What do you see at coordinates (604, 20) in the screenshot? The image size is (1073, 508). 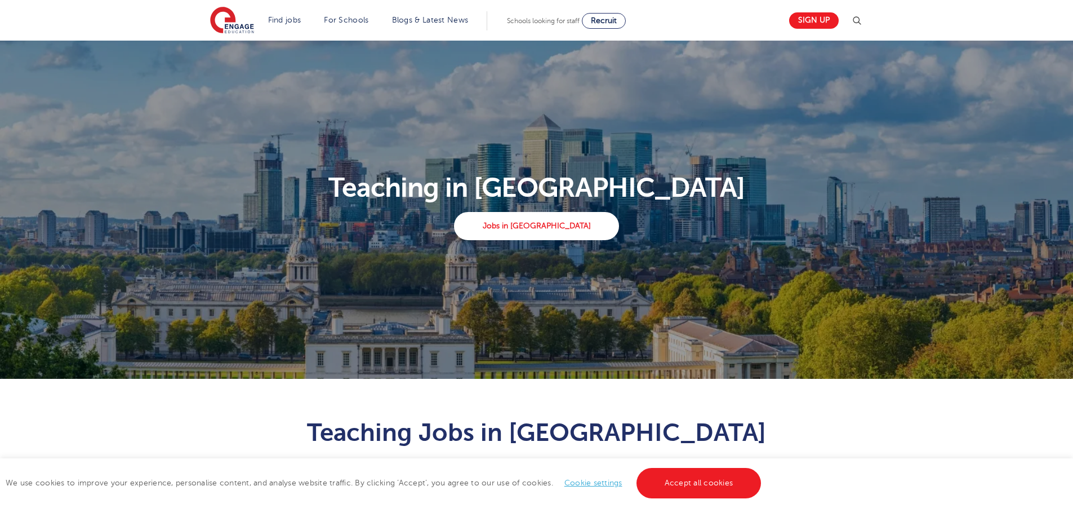 I see `span: Recruit` at bounding box center [604, 20].